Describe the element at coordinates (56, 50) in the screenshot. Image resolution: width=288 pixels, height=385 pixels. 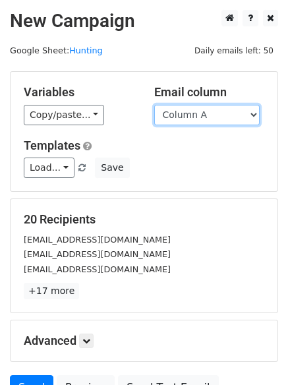
I see `small: Google Sheet:` at that location.